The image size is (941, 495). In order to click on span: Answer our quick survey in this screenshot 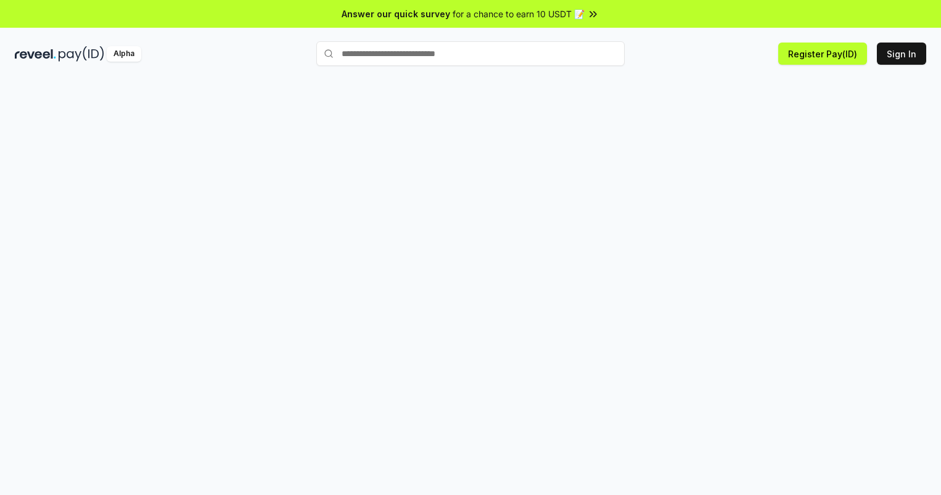, I will do `click(396, 14)`.